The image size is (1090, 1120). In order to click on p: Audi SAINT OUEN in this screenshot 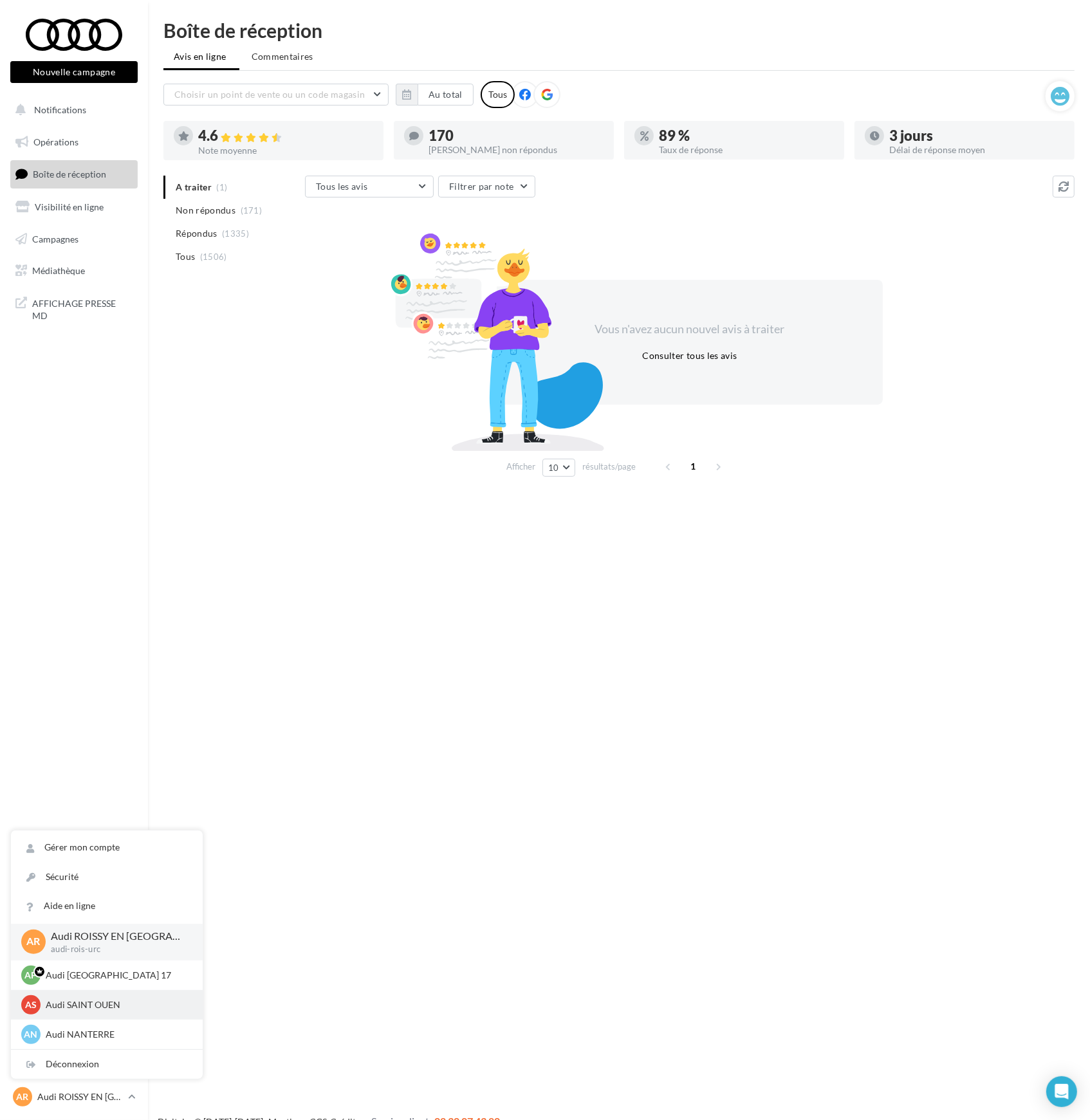, I will do `click(116, 1005)`.